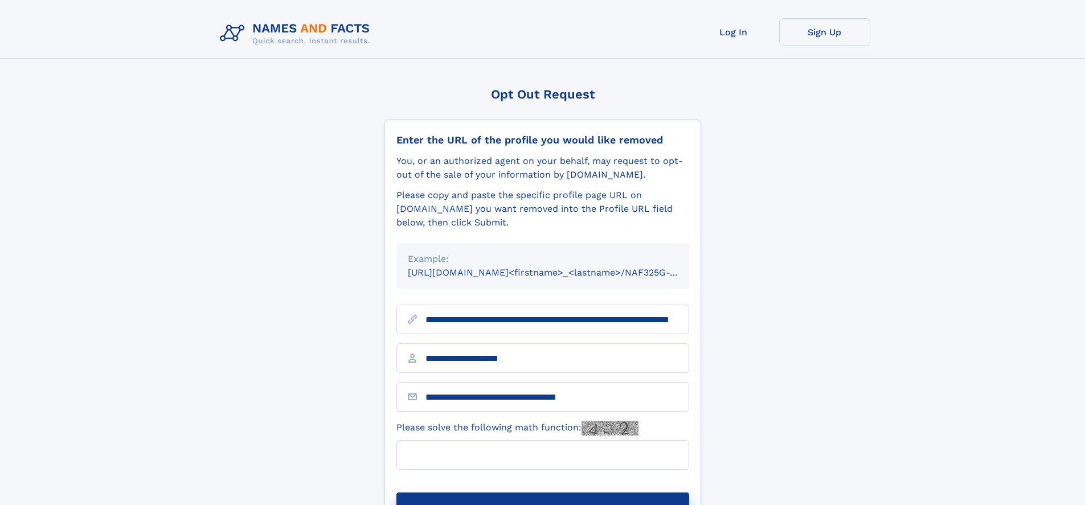 The width and height of the screenshot is (1085, 505). What do you see at coordinates (543, 168) in the screenshot?
I see `div: You, or an authorized agent on your behalf, may request to opt-out of the sale of your informatio...` at bounding box center [543, 168].